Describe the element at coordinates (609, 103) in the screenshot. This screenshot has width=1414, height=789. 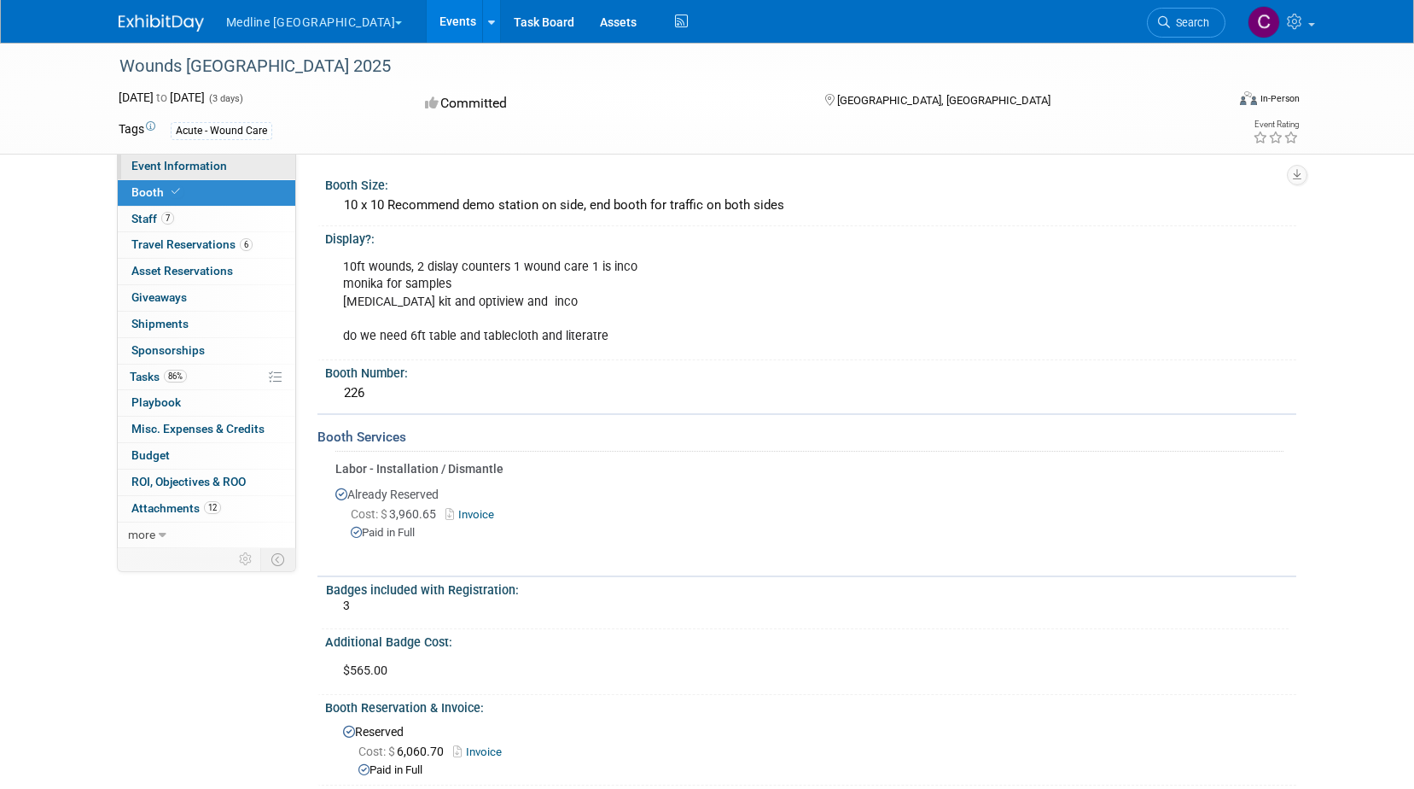
I see `div: Committed` at that location.